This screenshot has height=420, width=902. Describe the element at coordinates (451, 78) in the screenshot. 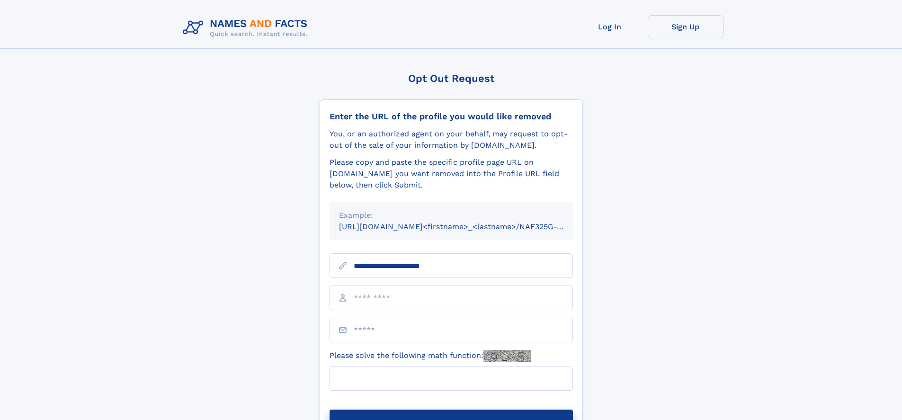

I see `div: Opt Out Request` at that location.